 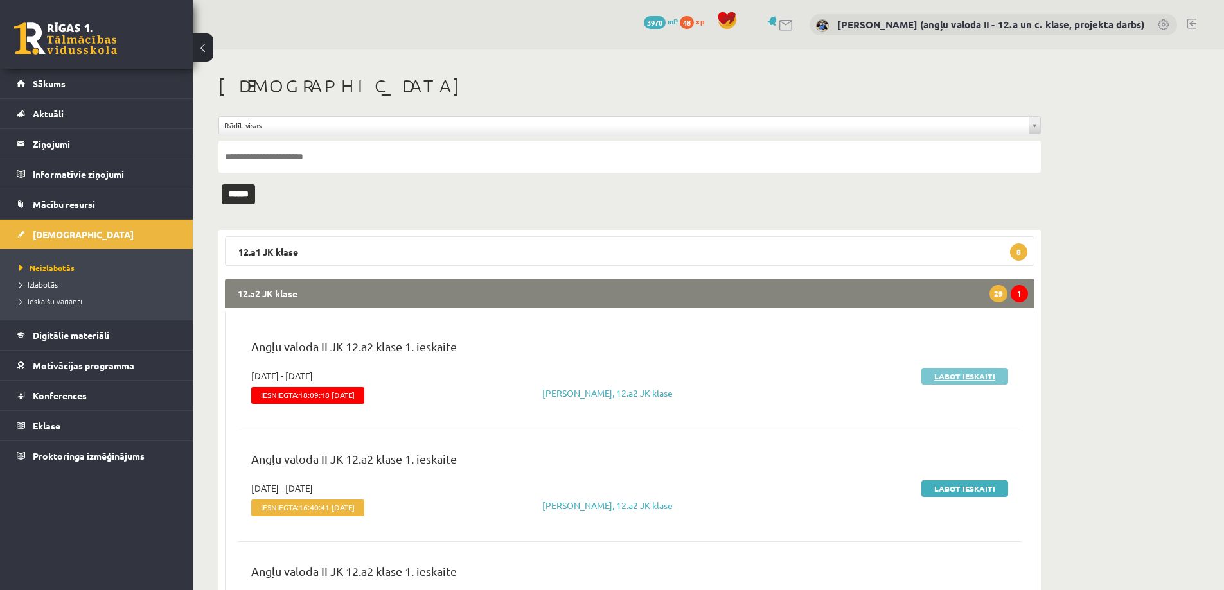 What do you see at coordinates (96, 366) in the screenshot?
I see `a: Motivācijas programma` at bounding box center [96, 366].